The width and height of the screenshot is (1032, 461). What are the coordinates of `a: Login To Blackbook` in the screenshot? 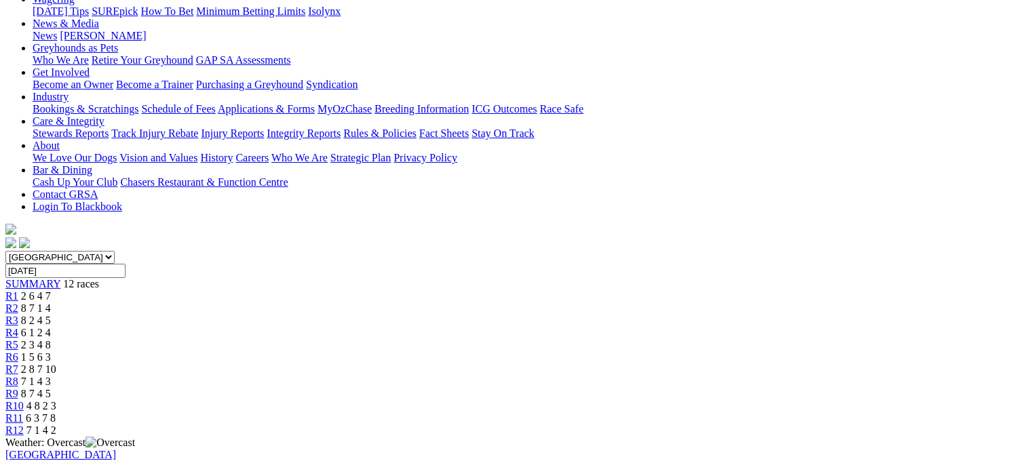 It's located at (77, 206).